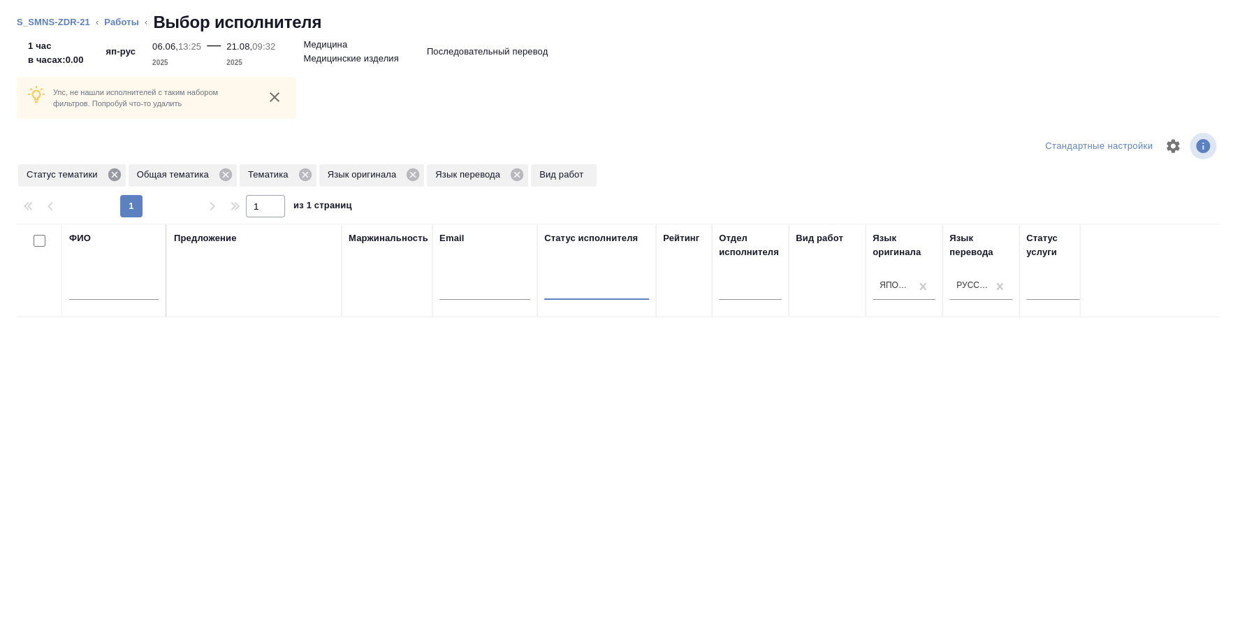 This screenshot has width=1247, height=636. Describe the element at coordinates (388, 238) in the screenshot. I see `div: Маржинальность` at that location.